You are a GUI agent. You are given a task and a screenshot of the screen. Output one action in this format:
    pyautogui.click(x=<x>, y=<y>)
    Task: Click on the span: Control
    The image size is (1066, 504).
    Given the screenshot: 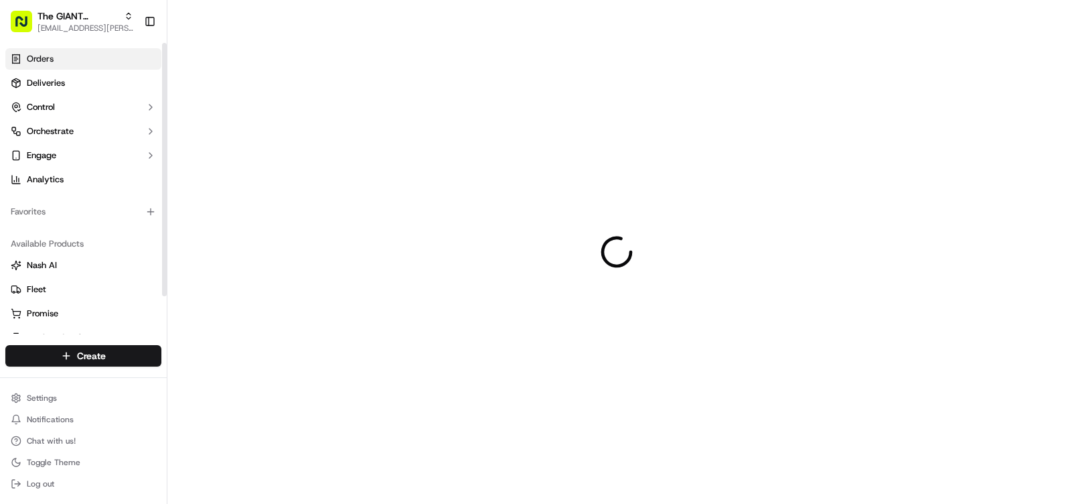 What is the action you would take?
    pyautogui.click(x=41, y=107)
    